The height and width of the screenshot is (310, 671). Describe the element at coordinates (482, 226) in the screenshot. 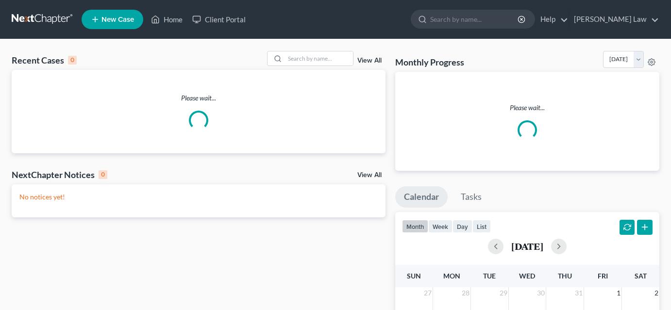

I see `button: list` at that location.